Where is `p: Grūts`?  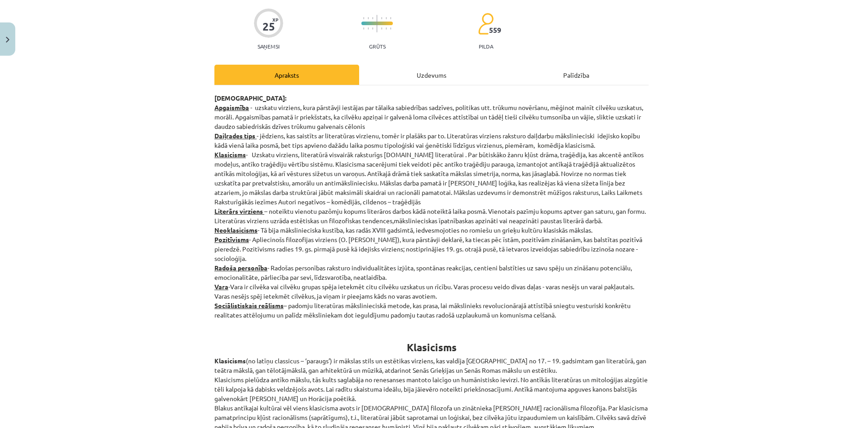 p: Grūts is located at coordinates (377, 46).